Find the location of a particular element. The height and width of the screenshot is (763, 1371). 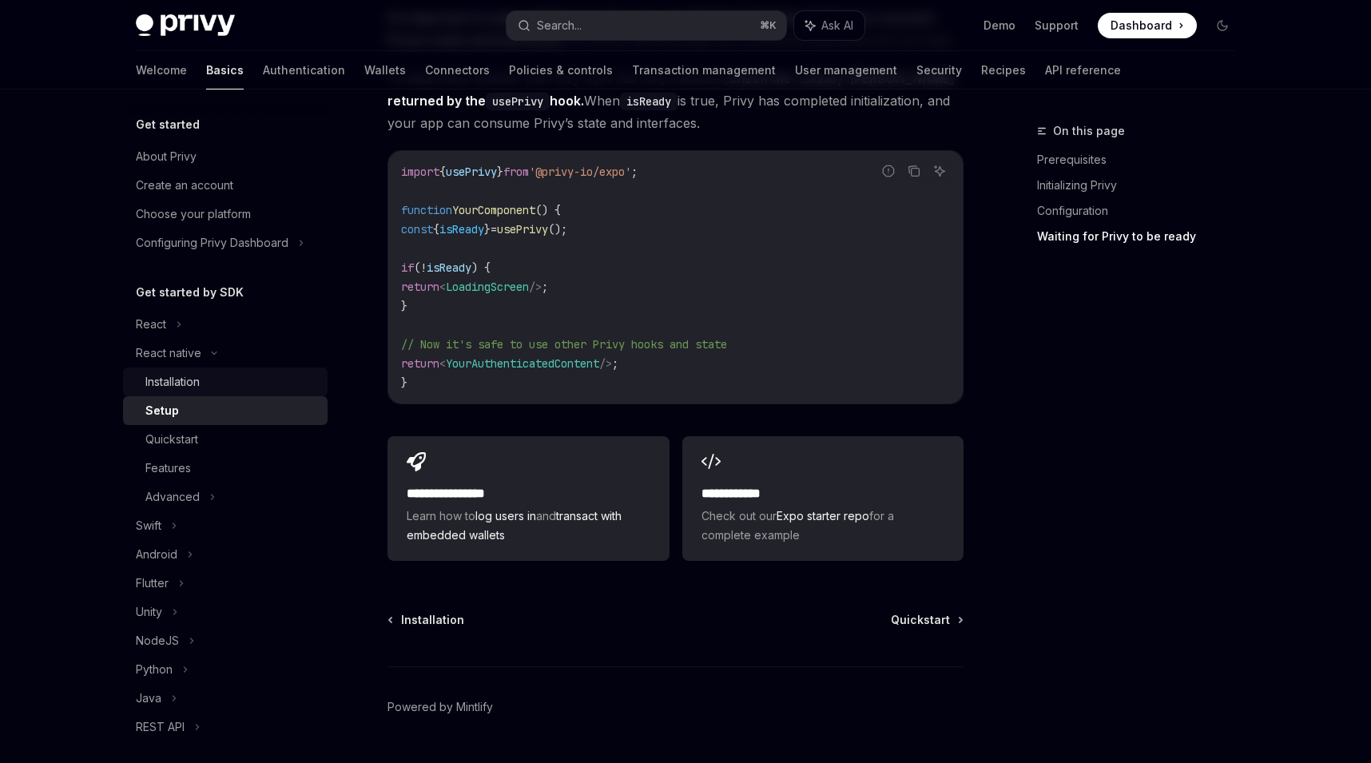

a: Authentication is located at coordinates (303, 70).